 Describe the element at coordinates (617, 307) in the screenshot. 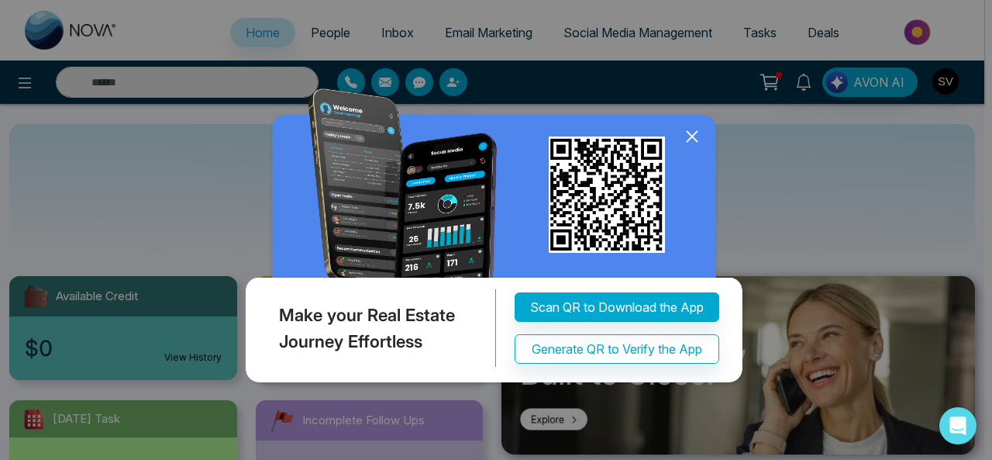

I see `button: Scan QR to Download the App` at that location.